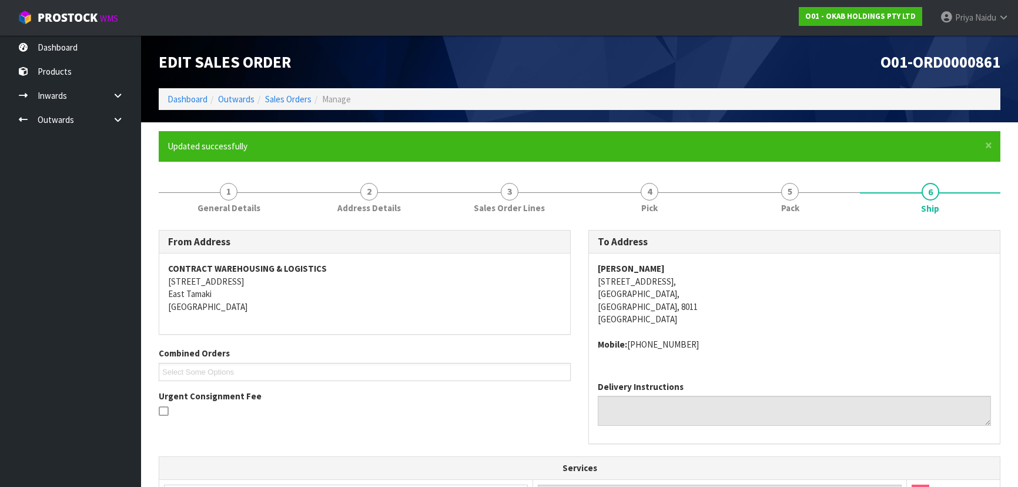 The width and height of the screenshot is (1018, 487). Describe the element at coordinates (790, 192) in the screenshot. I see `span: 5` at that location.